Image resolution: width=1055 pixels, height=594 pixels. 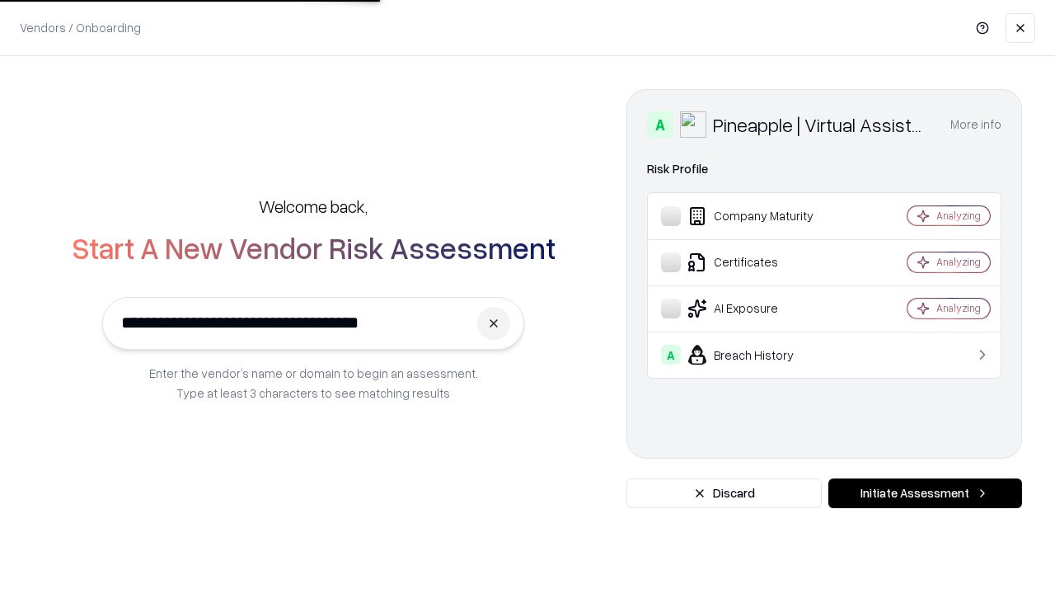 What do you see at coordinates (693, 125) in the screenshot?
I see `img: Pineapple | Virtual Assistant Agency` at bounding box center [693, 125].